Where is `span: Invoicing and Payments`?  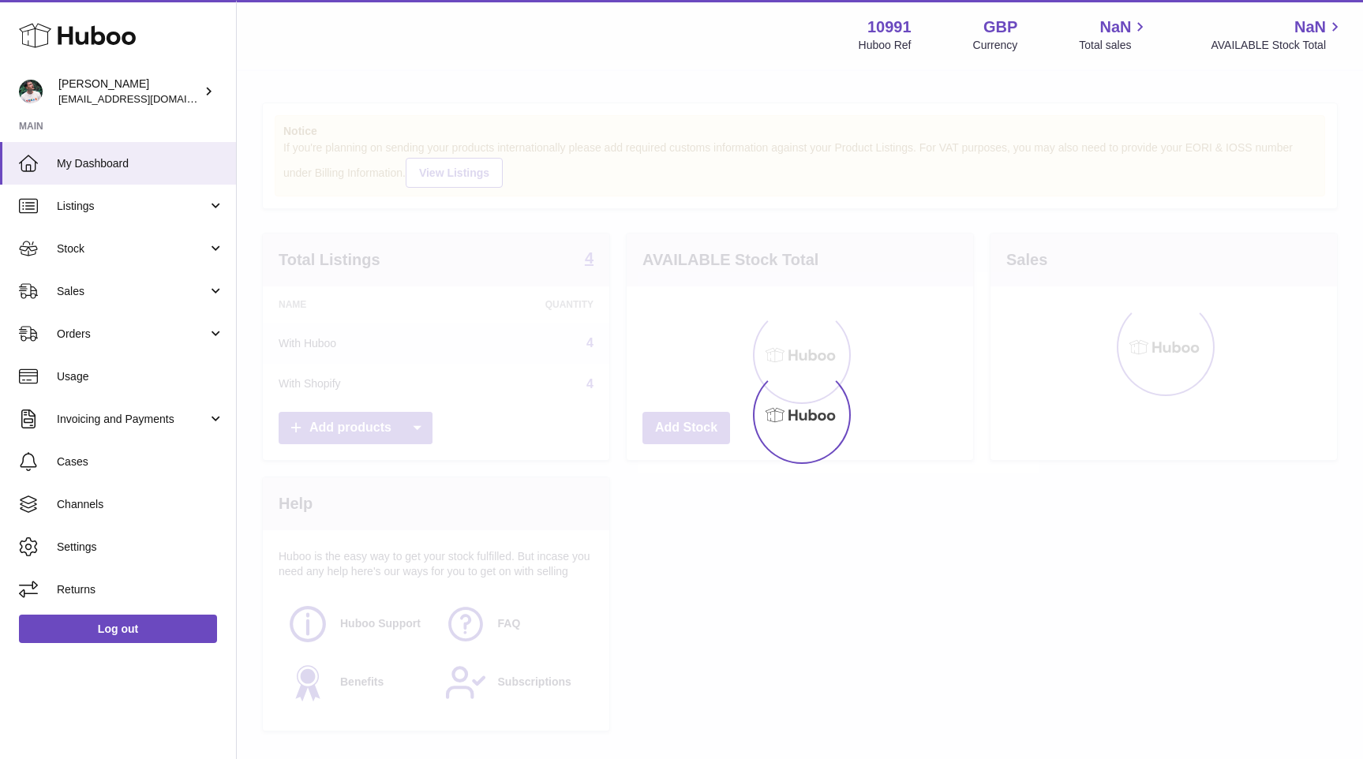
span: Invoicing and Payments is located at coordinates (132, 419).